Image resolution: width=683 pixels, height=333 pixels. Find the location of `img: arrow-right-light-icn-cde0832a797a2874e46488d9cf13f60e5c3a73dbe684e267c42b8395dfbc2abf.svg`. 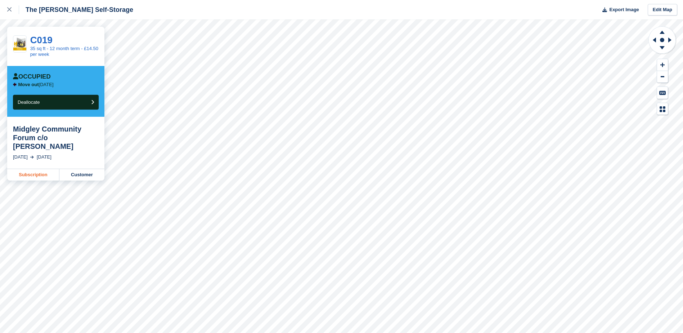

img: arrow-right-light-icn-cde0832a797a2874e46488d9cf13f60e5c3a73dbe684e267c42b8395dfbc2abf.svg is located at coordinates (32, 157).